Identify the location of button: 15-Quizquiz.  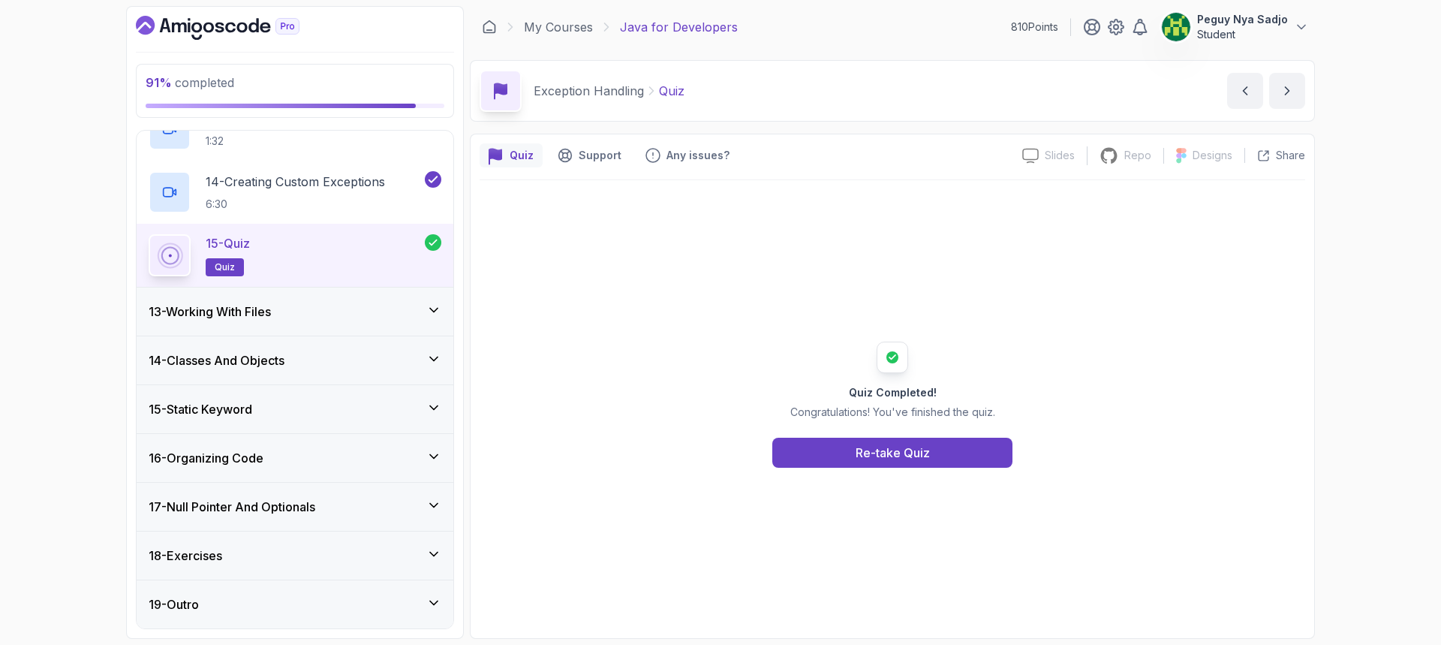
(295, 255).